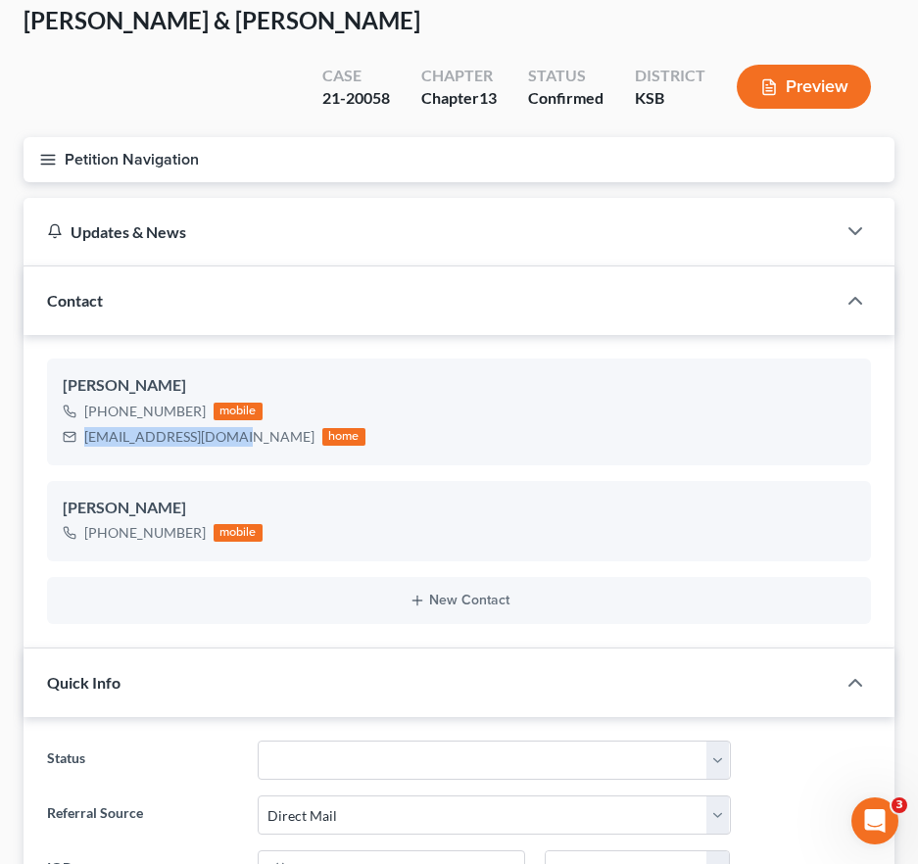 Image resolution: width=918 pixels, height=864 pixels. Describe the element at coordinates (142, 815) in the screenshot. I see `label: Referral Source` at that location.